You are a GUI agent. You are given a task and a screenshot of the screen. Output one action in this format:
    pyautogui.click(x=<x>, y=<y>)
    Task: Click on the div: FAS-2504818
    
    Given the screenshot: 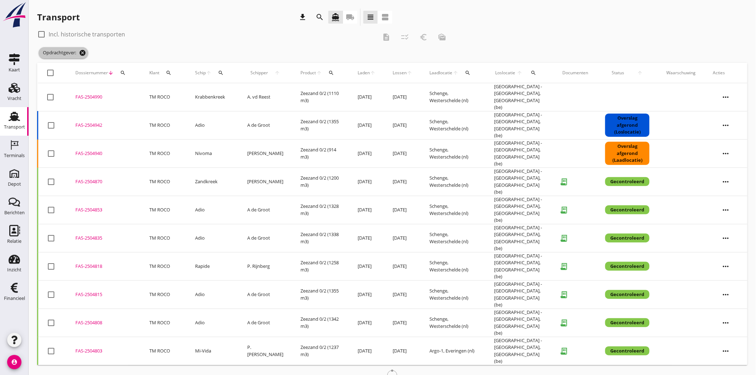 What is the action you would take?
    pyautogui.click(x=104, y=266)
    